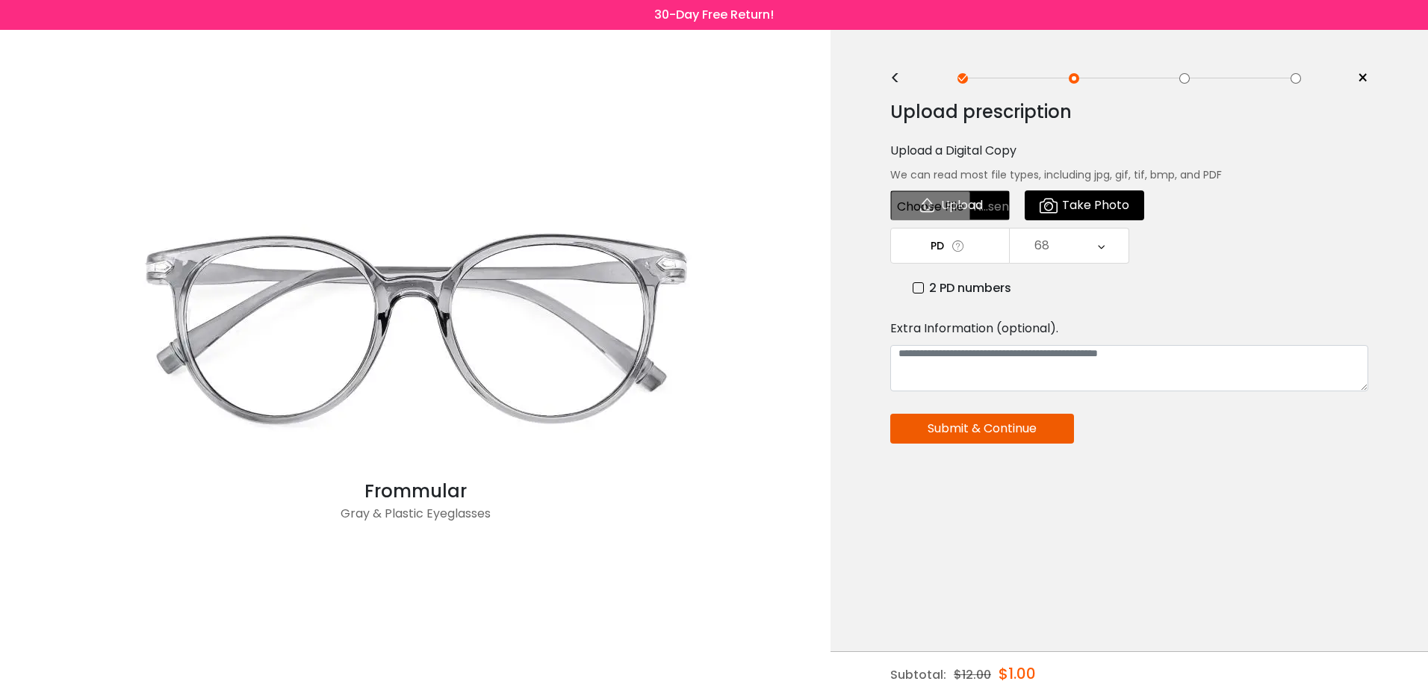 This screenshot has width=1428, height=696. I want to click on button: Take Photo, so click(1084, 205).